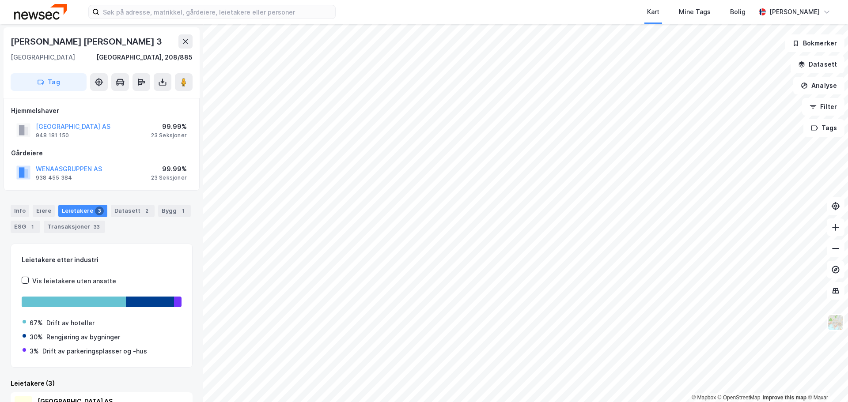 This screenshot has height=402, width=848. I want to click on input: Søk på adresse, matrikkel, gårdeiere, leietakere eller personer, so click(217, 12).